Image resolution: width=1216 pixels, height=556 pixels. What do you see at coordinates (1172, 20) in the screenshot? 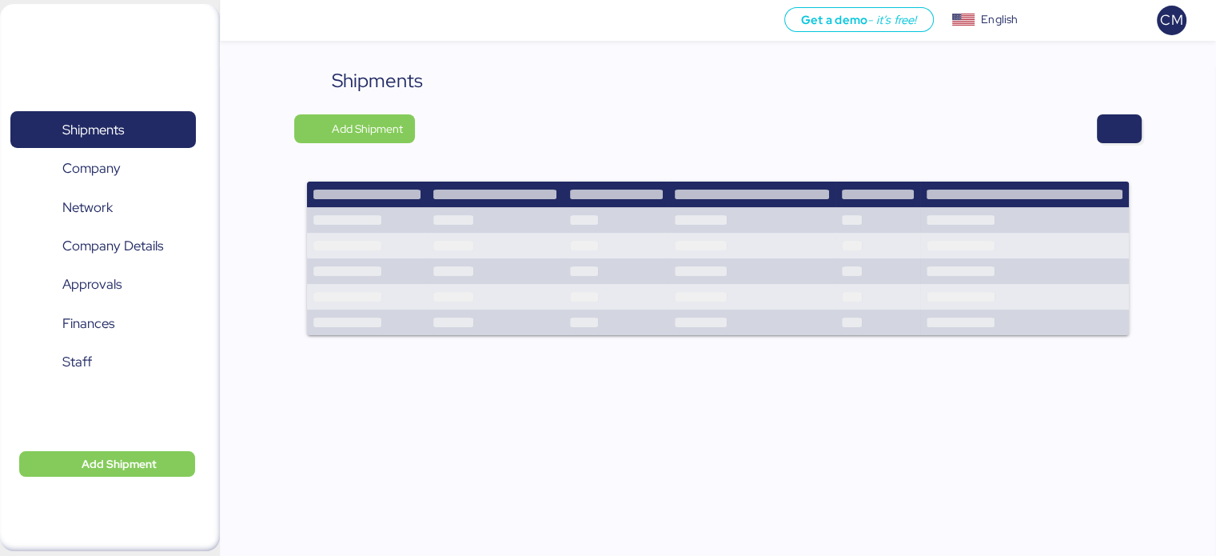
I see `span: CM` at bounding box center [1172, 20].